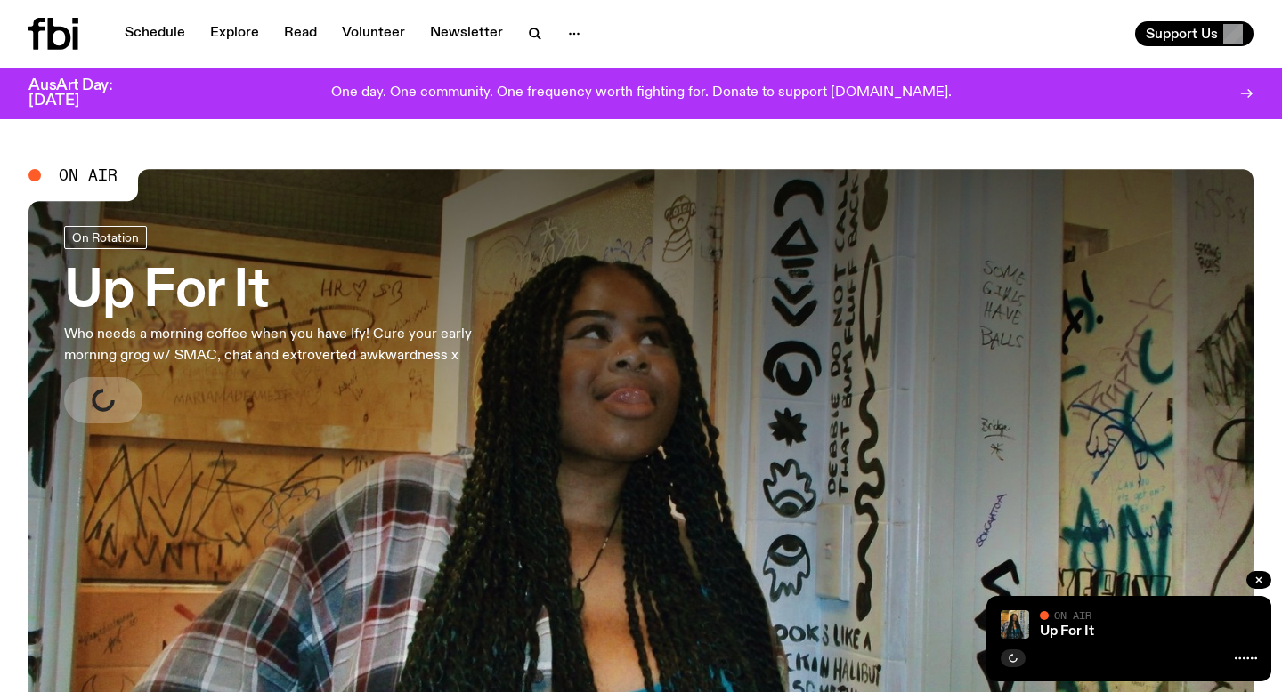 Image resolution: width=1282 pixels, height=692 pixels. I want to click on a: Newsletter, so click(466, 34).